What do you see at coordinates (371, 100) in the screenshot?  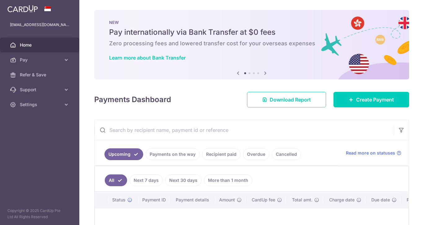 I see `a: Create Payment` at bounding box center [371, 100].